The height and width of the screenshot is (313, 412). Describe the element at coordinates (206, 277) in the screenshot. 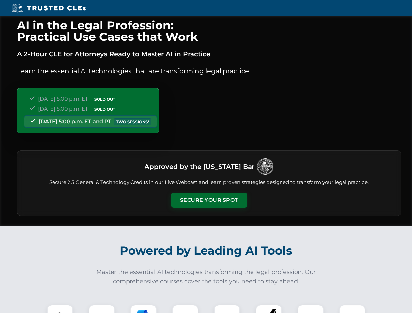

I see `p: Master the essential AI technologies transforming the legal profession. Our comprehensive courses...` at that location.